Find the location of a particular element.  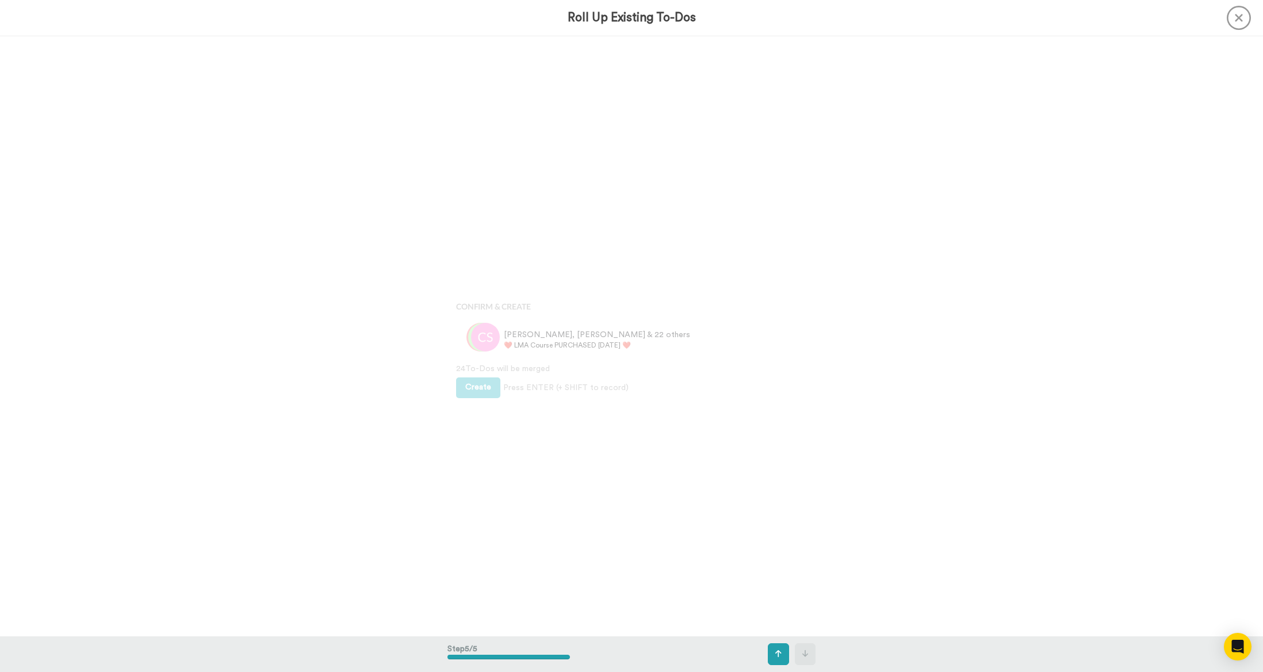

img: so.png is located at coordinates (481, 337).